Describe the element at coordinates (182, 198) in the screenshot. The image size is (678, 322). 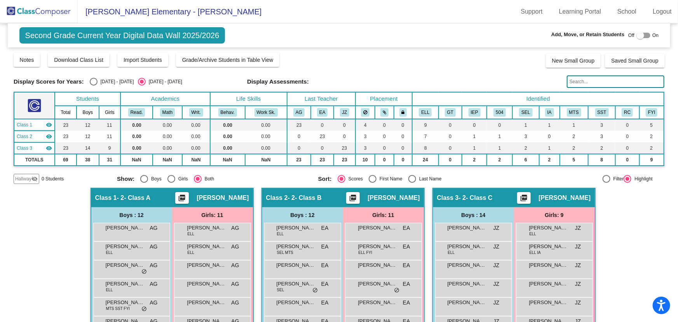
I see `button: Print Students Details` at that location.